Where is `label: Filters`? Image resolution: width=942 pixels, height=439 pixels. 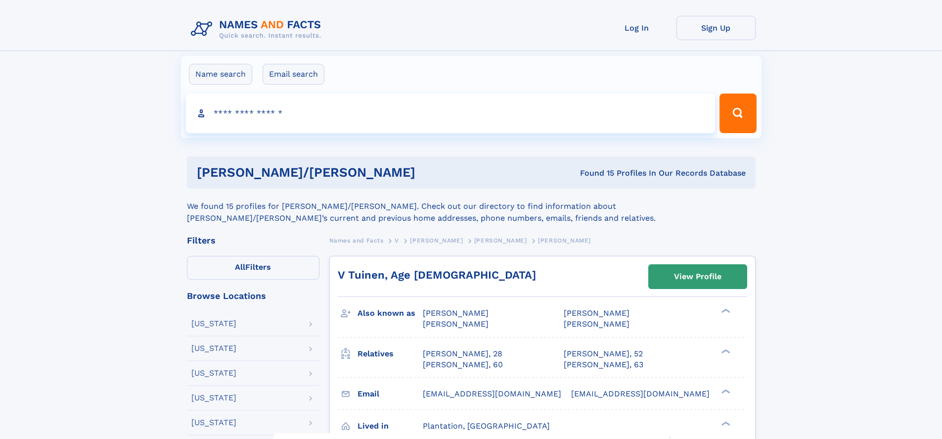 label: Filters is located at coordinates (253, 268).